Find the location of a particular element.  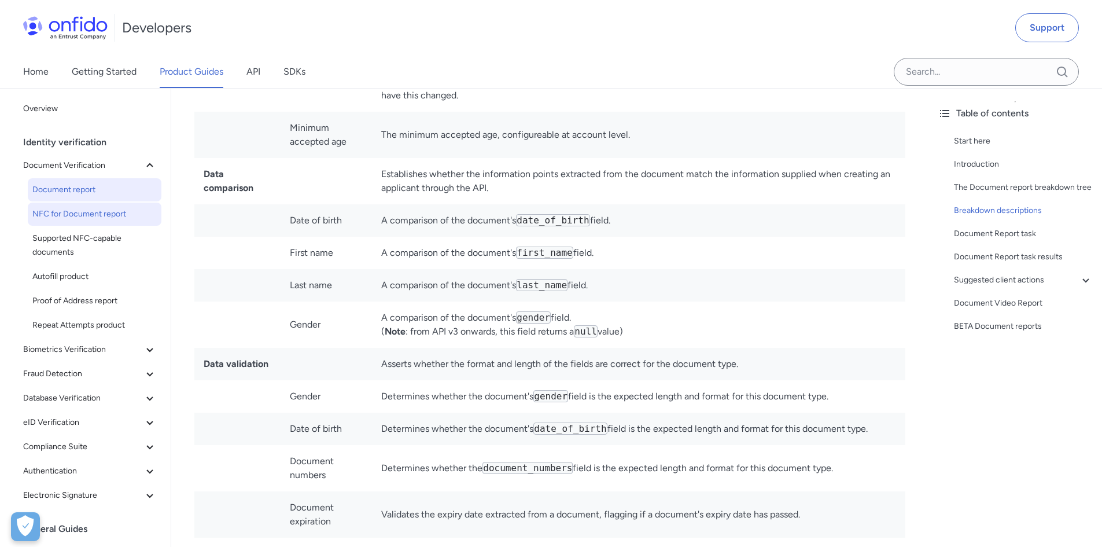

a: Breakdown descriptions is located at coordinates (1023, 211).